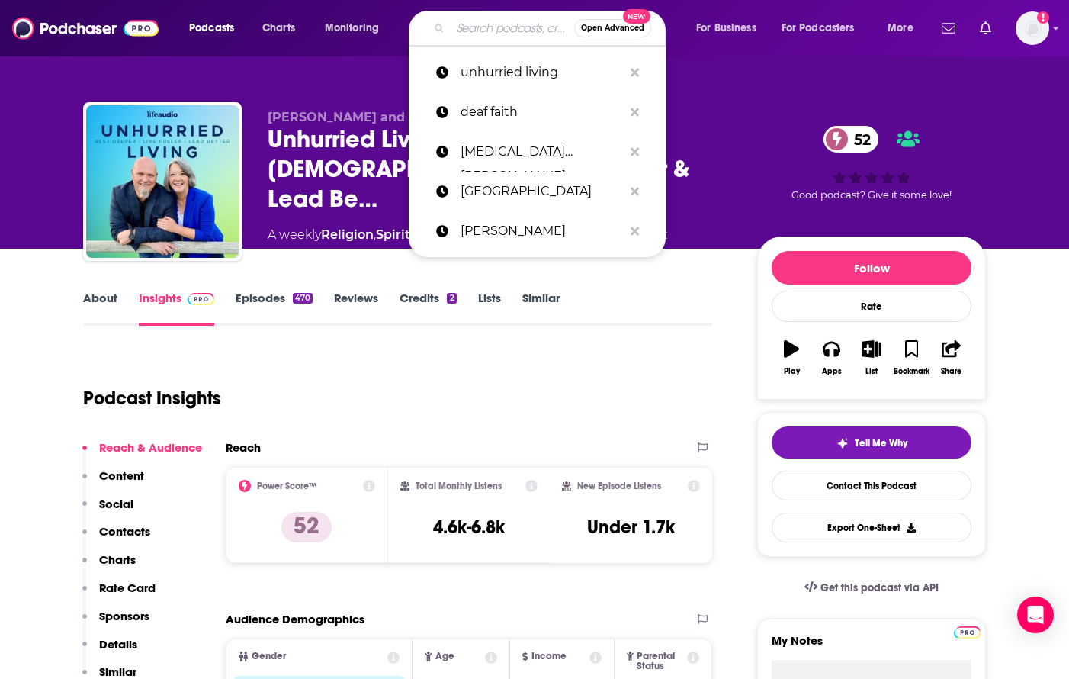  I want to click on svg: Add a profile image, so click(1043, 18).